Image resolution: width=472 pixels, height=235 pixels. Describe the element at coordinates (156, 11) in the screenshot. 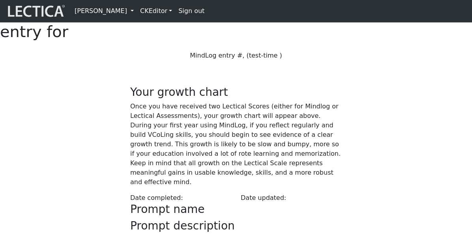

I see `a: CKEditor` at that location.